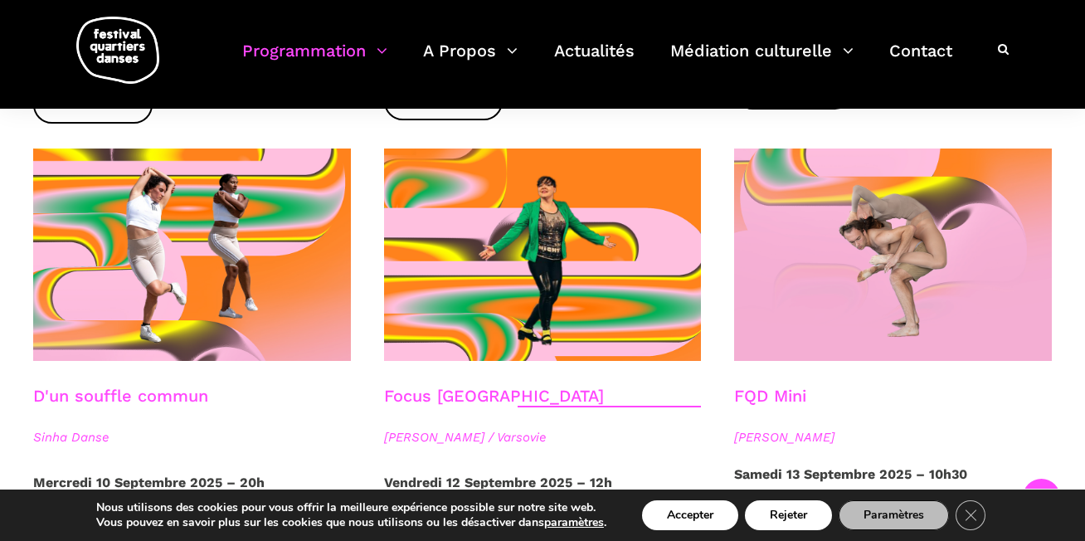 This screenshot has height=541, width=1085. I want to click on button: Accepter, so click(690, 515).